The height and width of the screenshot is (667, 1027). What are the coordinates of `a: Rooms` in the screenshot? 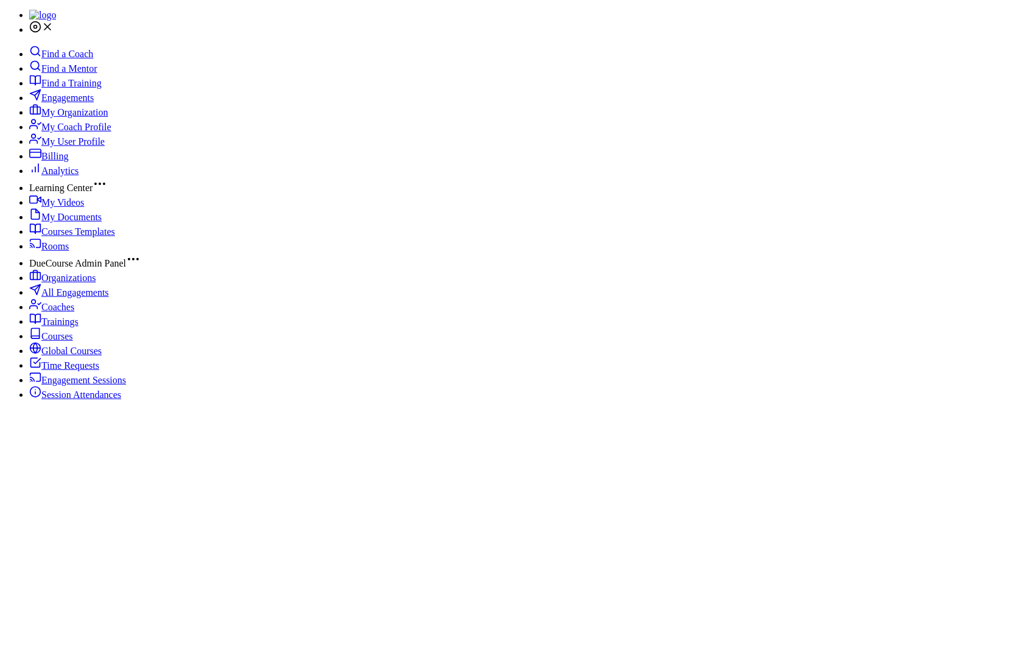 It's located at (49, 246).